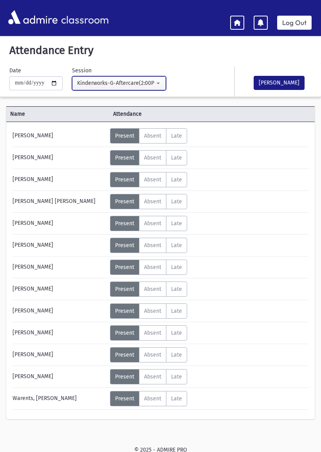  Describe the element at coordinates (116, 83) in the screenshot. I see `div: Kinderworks-G-Aftercare(2:00PM-4:00PM)` at that location.